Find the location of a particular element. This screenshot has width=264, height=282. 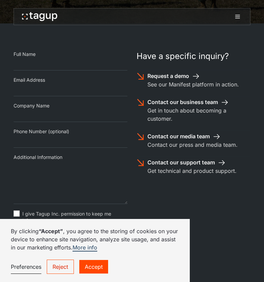

a: Contact our business team is located at coordinates (188, 102).